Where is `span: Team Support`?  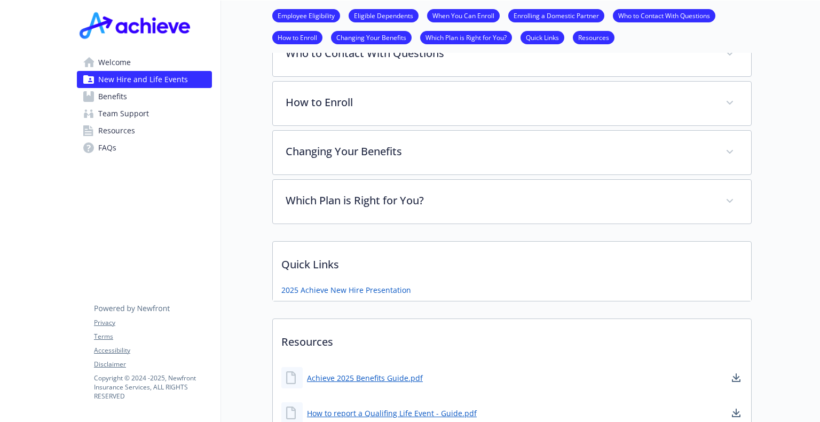
span: Team Support is located at coordinates (123, 114).